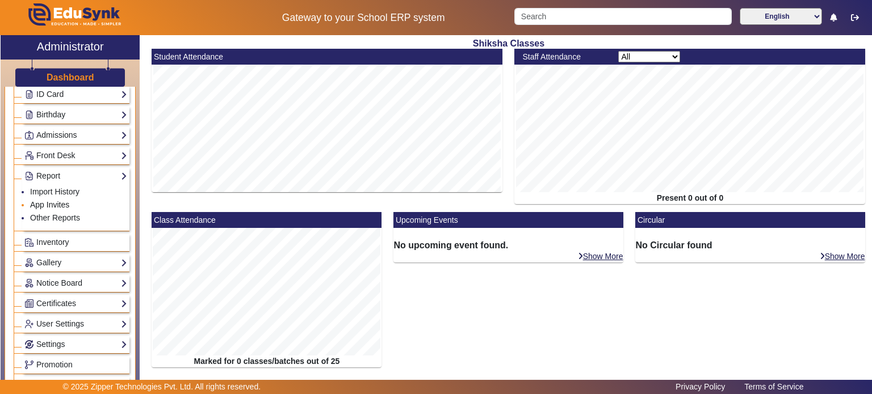 This screenshot has height=394, width=872. Describe the element at coordinates (266, 361) in the screenshot. I see `div: Marked for 0 classes/batches out of 25` at that location.